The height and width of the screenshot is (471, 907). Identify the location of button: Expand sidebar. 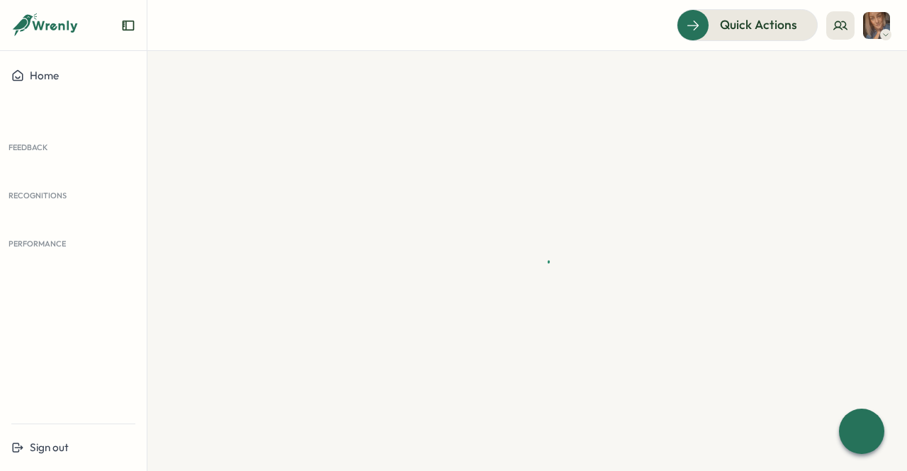
(128, 26).